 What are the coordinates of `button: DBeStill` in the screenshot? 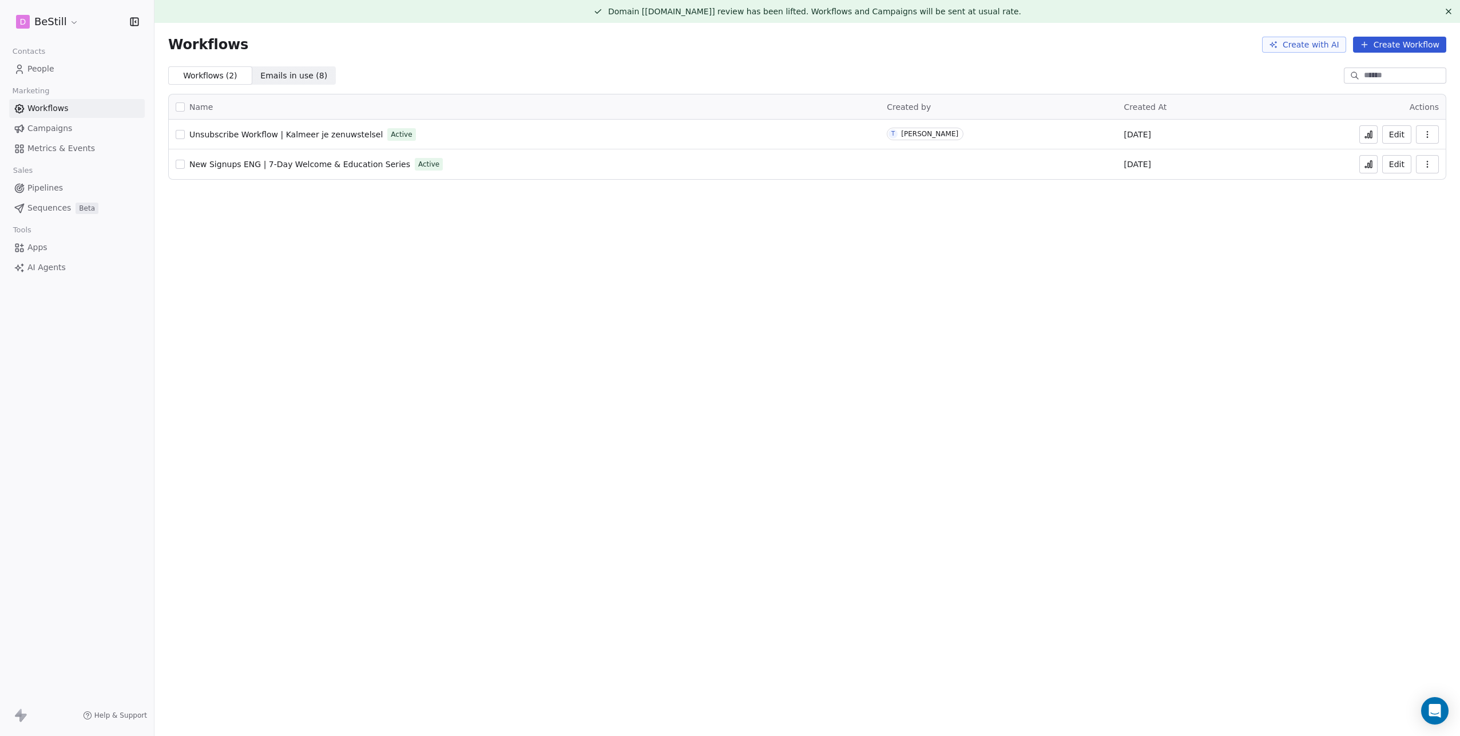 It's located at (47, 22).